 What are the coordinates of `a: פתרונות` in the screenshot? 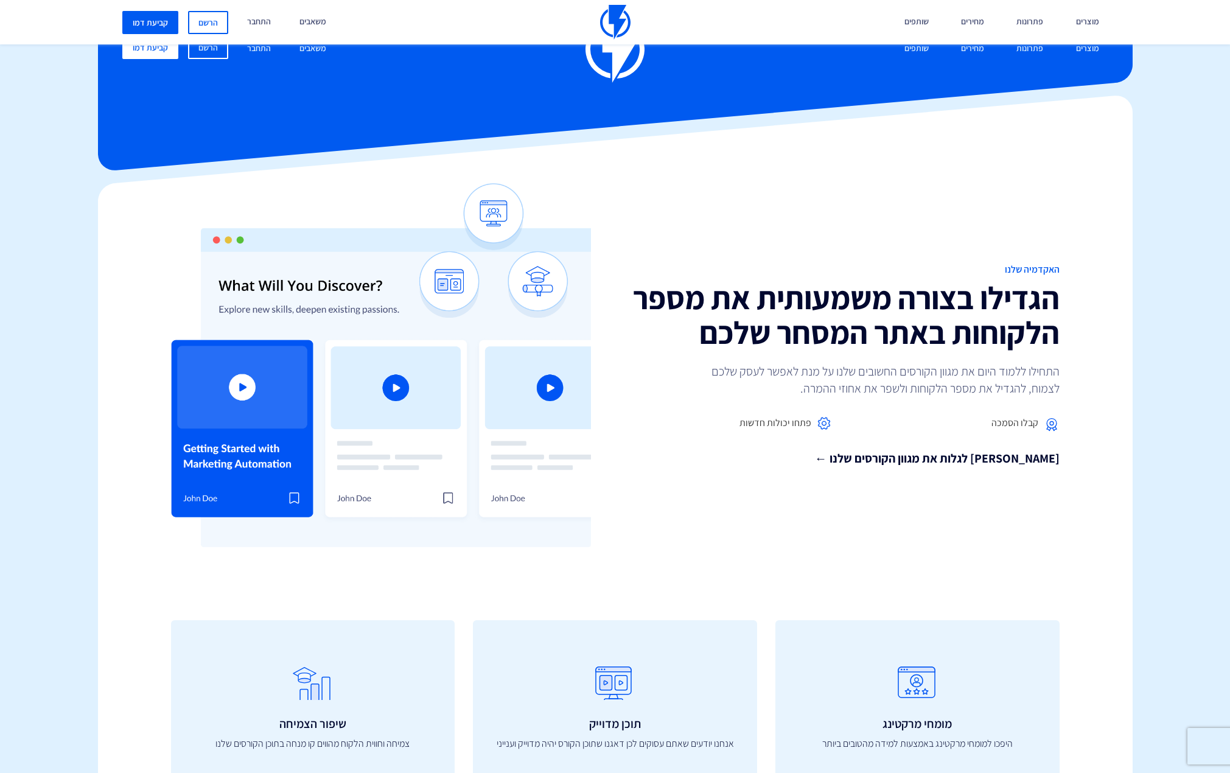 It's located at (1029, 49).